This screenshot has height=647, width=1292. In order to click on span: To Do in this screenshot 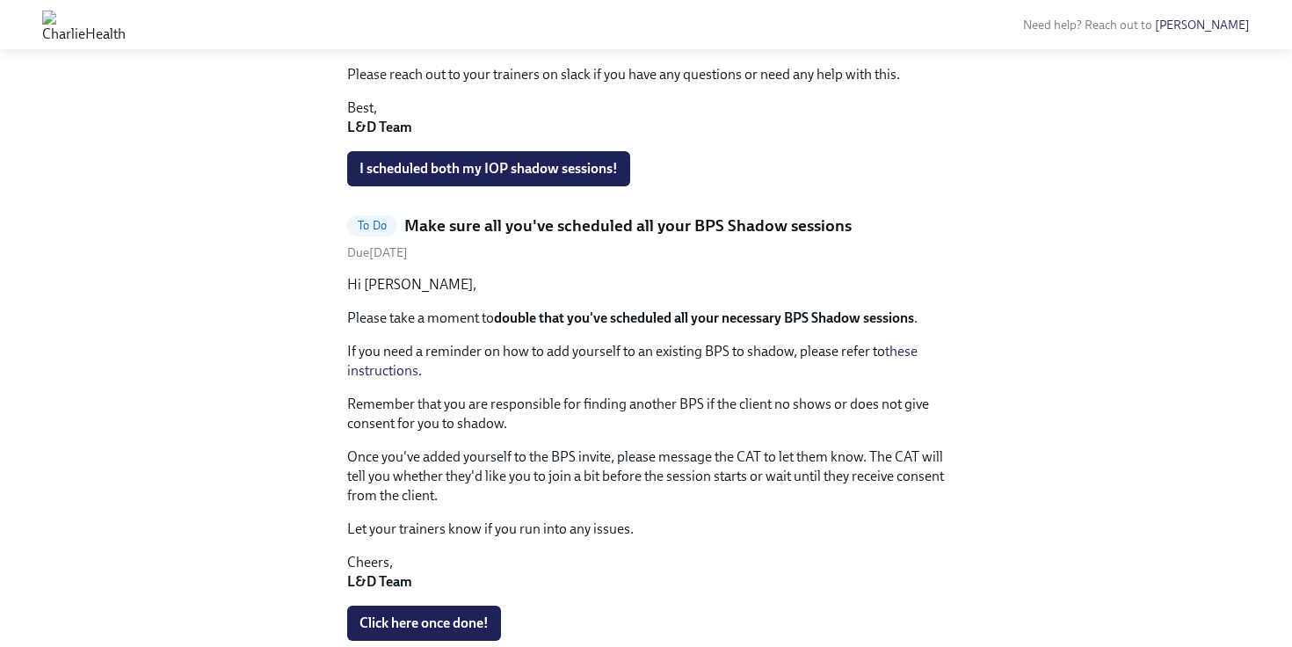, I will do `click(372, 225)`.